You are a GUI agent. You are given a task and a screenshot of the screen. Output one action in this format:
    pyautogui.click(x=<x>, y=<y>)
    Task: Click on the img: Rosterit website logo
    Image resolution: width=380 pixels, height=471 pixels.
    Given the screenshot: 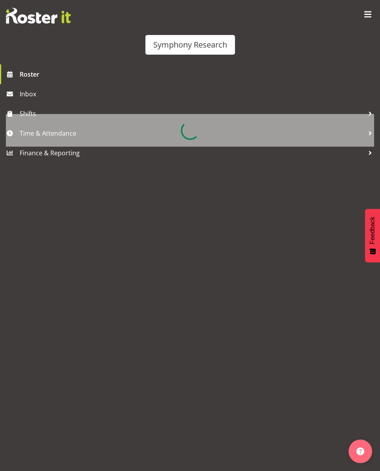 What is the action you would take?
    pyautogui.click(x=38, y=16)
    